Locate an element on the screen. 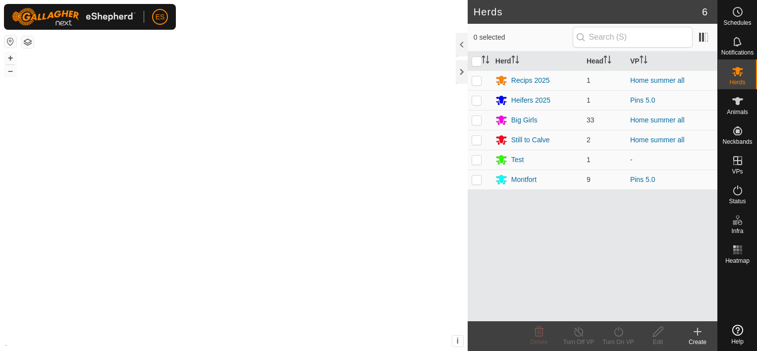  span: VPs is located at coordinates (737, 171).